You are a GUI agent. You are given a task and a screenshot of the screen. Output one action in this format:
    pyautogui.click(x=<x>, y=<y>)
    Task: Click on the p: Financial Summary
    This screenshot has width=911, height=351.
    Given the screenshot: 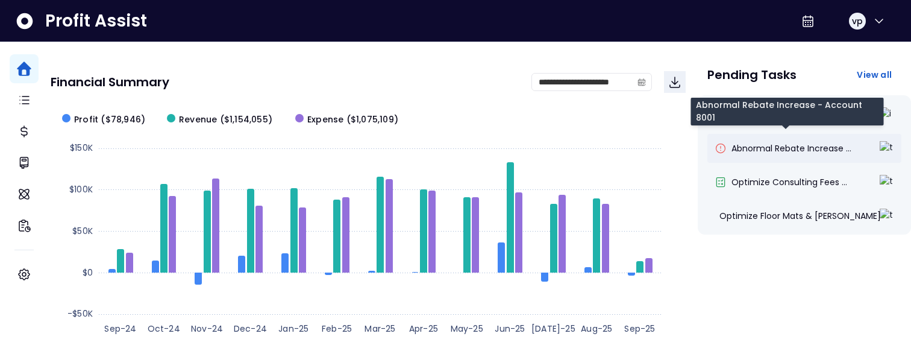 What is the action you would take?
    pyautogui.click(x=110, y=82)
    